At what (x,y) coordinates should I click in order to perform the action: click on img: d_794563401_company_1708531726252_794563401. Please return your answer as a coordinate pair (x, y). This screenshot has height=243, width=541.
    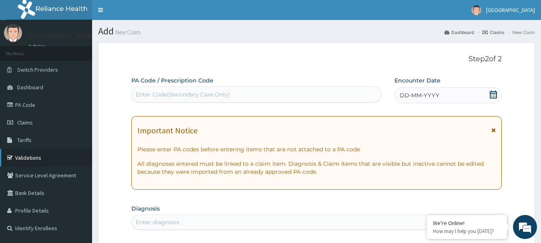
    Looking at the image, I should click on (24, 50).